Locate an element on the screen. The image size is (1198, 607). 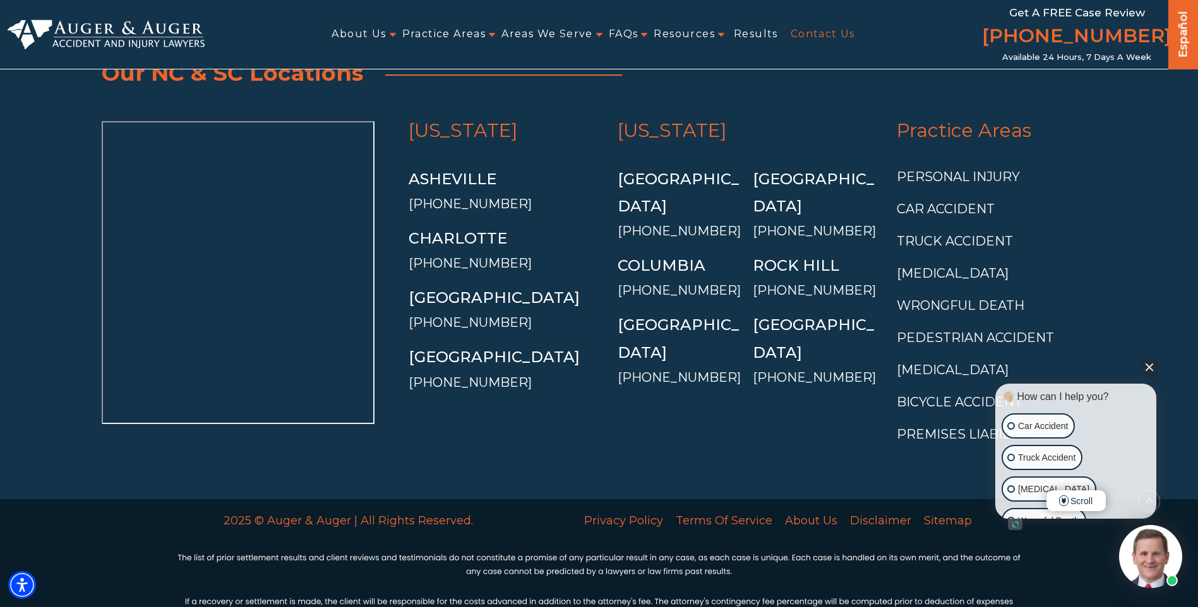
p: Car Accident is located at coordinates (1042, 426).